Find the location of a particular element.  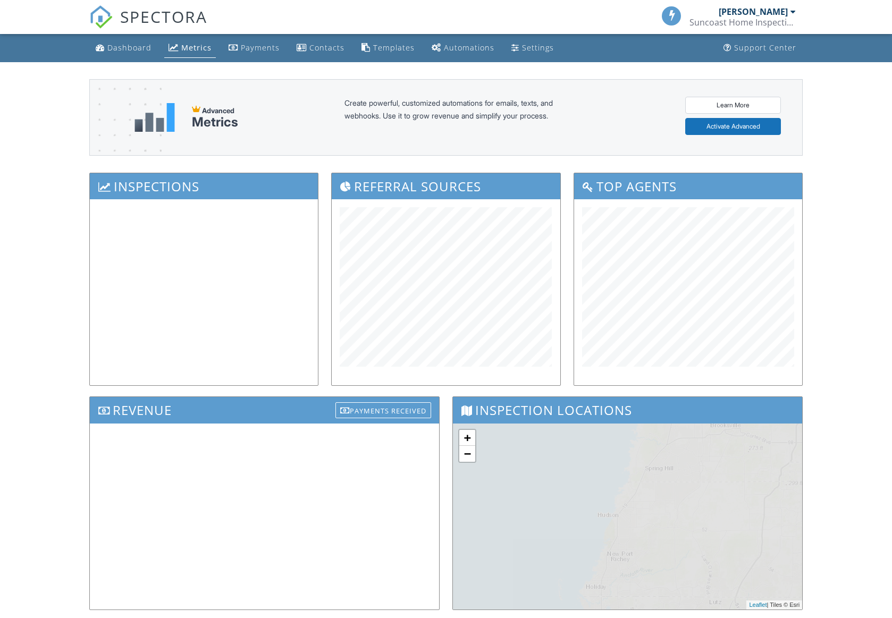

div: Support Center is located at coordinates (765, 47).